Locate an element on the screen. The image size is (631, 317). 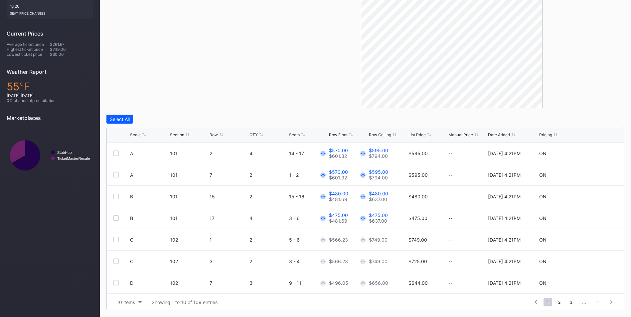
div: 14 - 17 is located at coordinates (308, 153).